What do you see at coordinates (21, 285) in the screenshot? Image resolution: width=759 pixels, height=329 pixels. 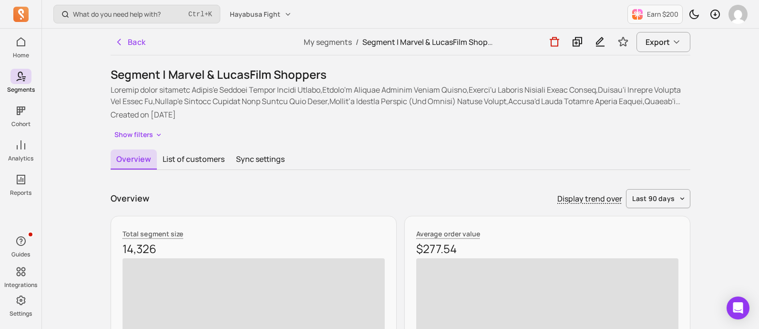 I see `p: Integrations` at bounding box center [21, 285].